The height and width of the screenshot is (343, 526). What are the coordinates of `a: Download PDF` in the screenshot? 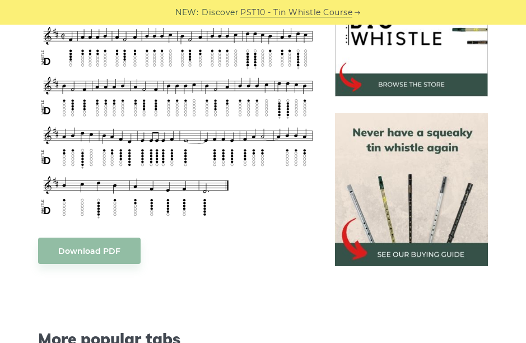 It's located at (89, 250).